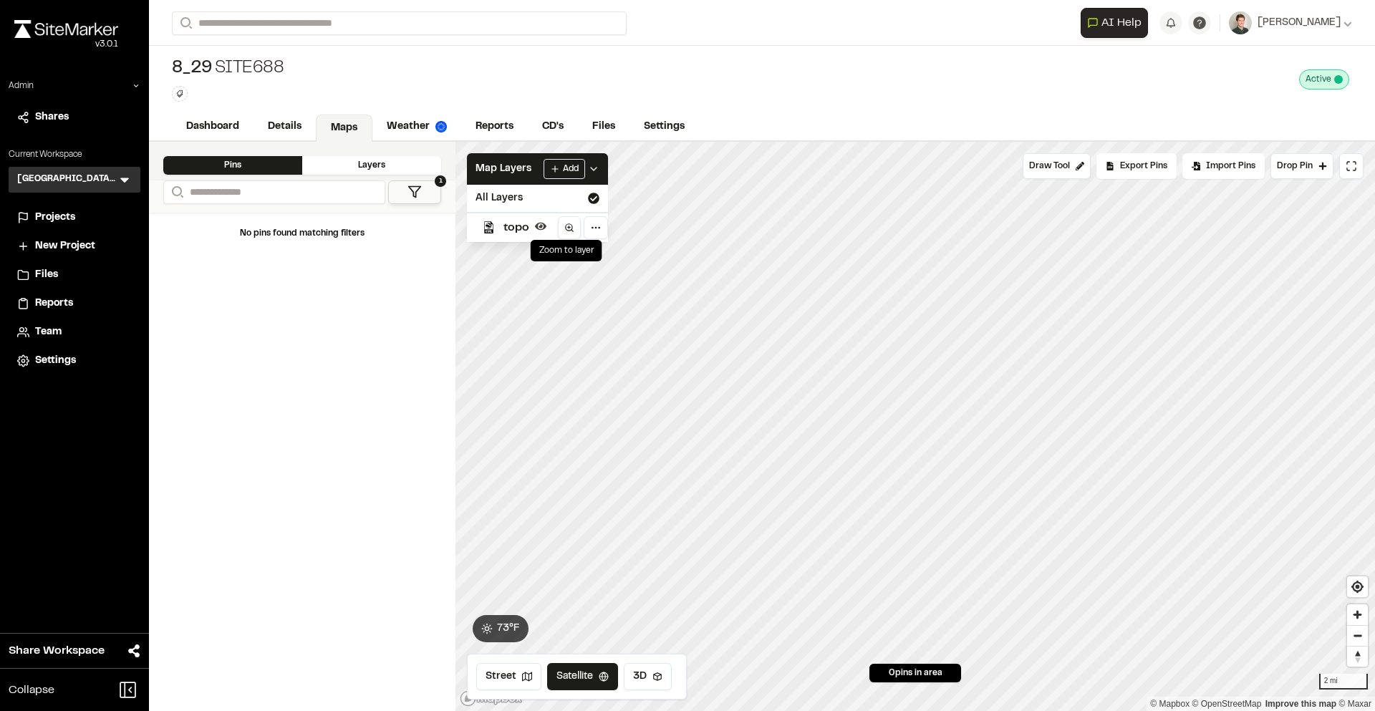  What do you see at coordinates (648, 677) in the screenshot?
I see `button: 3D` at bounding box center [648, 677].